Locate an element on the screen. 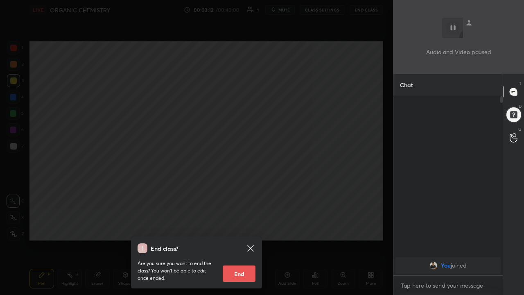 Image resolution: width=524 pixels, height=295 pixels. span: You is located at coordinates (446, 265).